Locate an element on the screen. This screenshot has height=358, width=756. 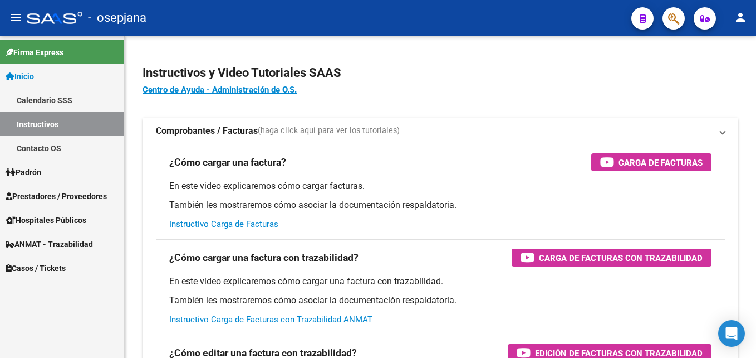
h3: ¿Cómo cargar una factura? is located at coordinates (228, 162).